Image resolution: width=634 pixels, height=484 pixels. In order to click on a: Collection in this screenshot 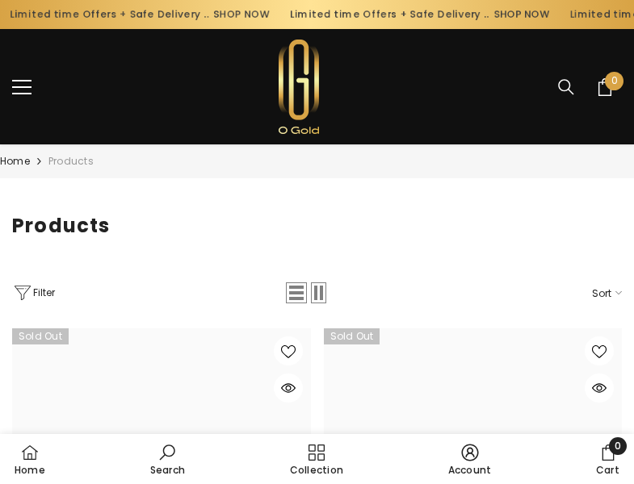, I will do `click(317, 459)`.